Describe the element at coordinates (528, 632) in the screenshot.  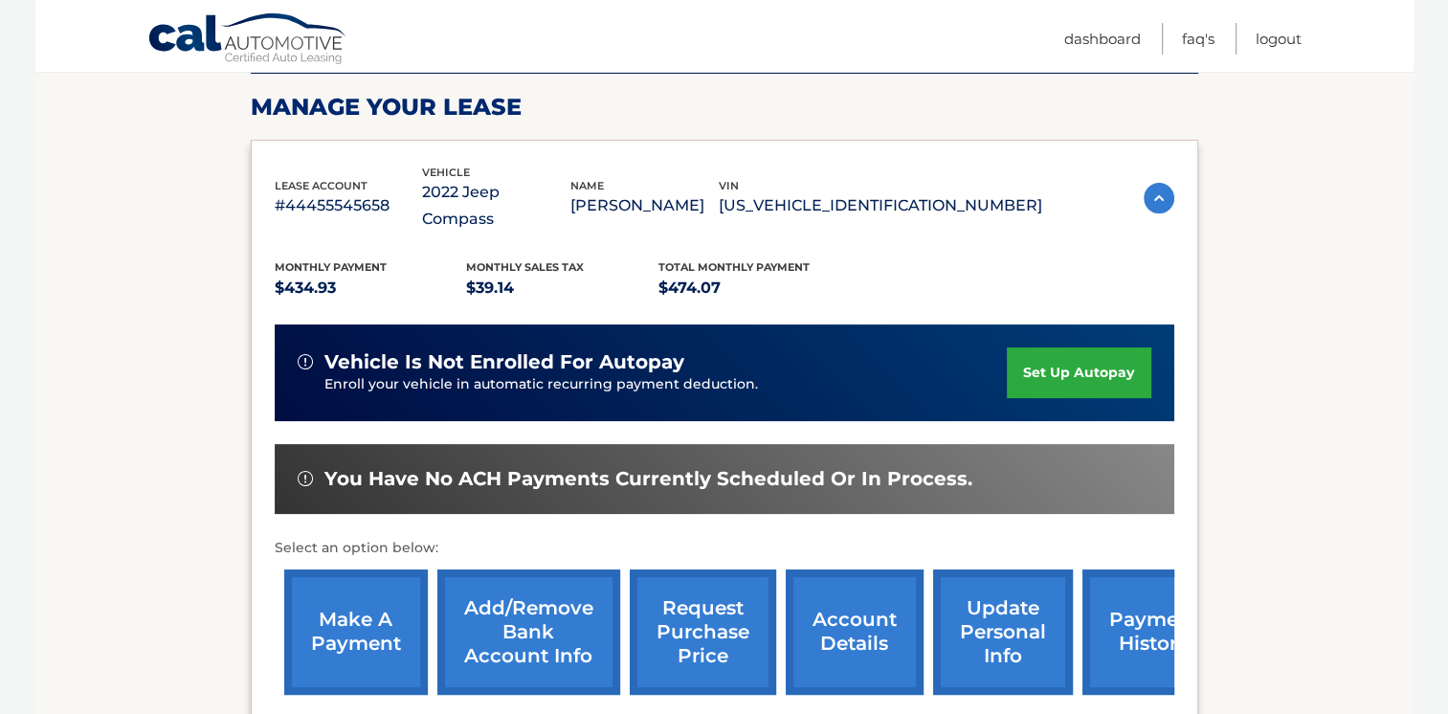
I see `a: Add/Remove bank account info` at that location.